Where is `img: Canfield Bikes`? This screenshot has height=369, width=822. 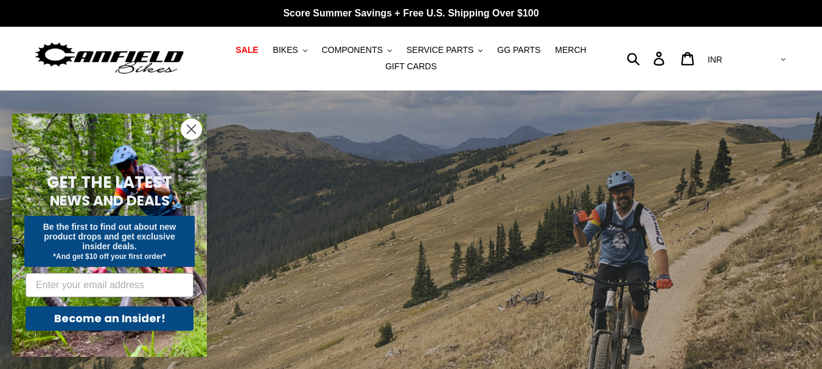
img: Canfield Bikes is located at coordinates (109, 58).